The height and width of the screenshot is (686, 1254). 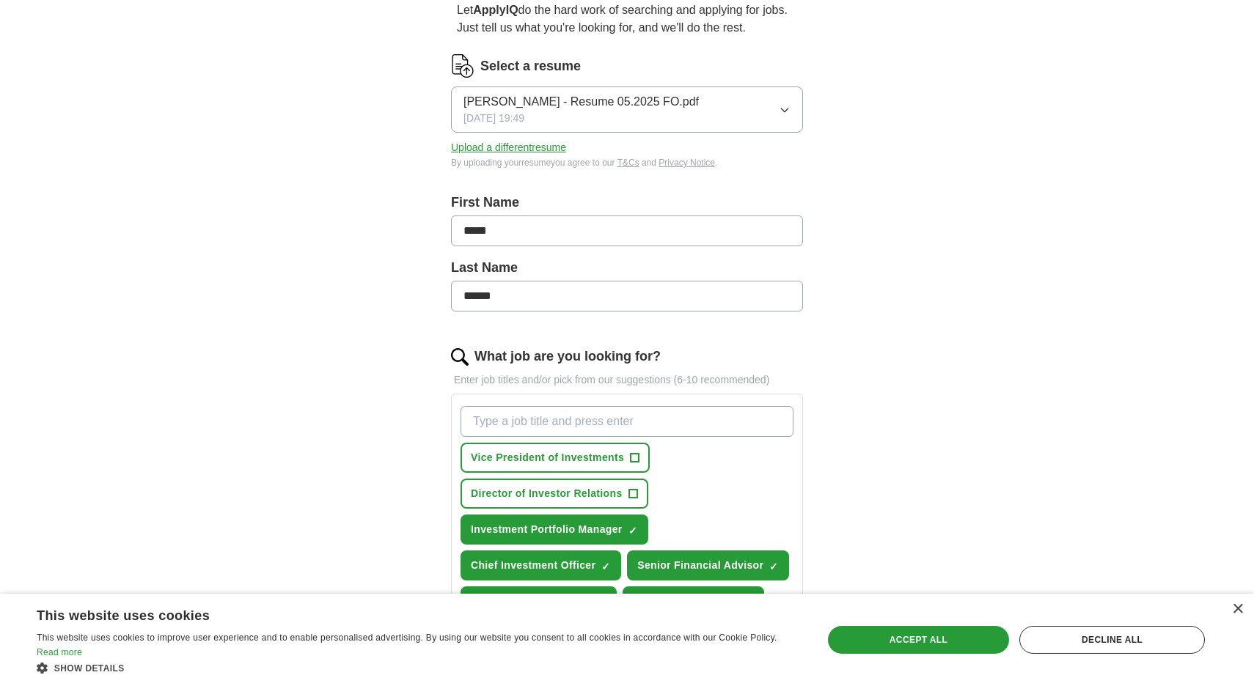 What do you see at coordinates (628, 163) in the screenshot?
I see `a: T&Cs` at bounding box center [628, 163].